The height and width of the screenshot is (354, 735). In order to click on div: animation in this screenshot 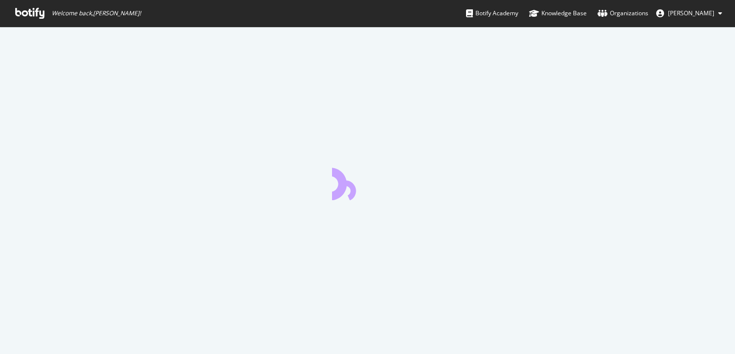, I will do `click(368, 182)`.